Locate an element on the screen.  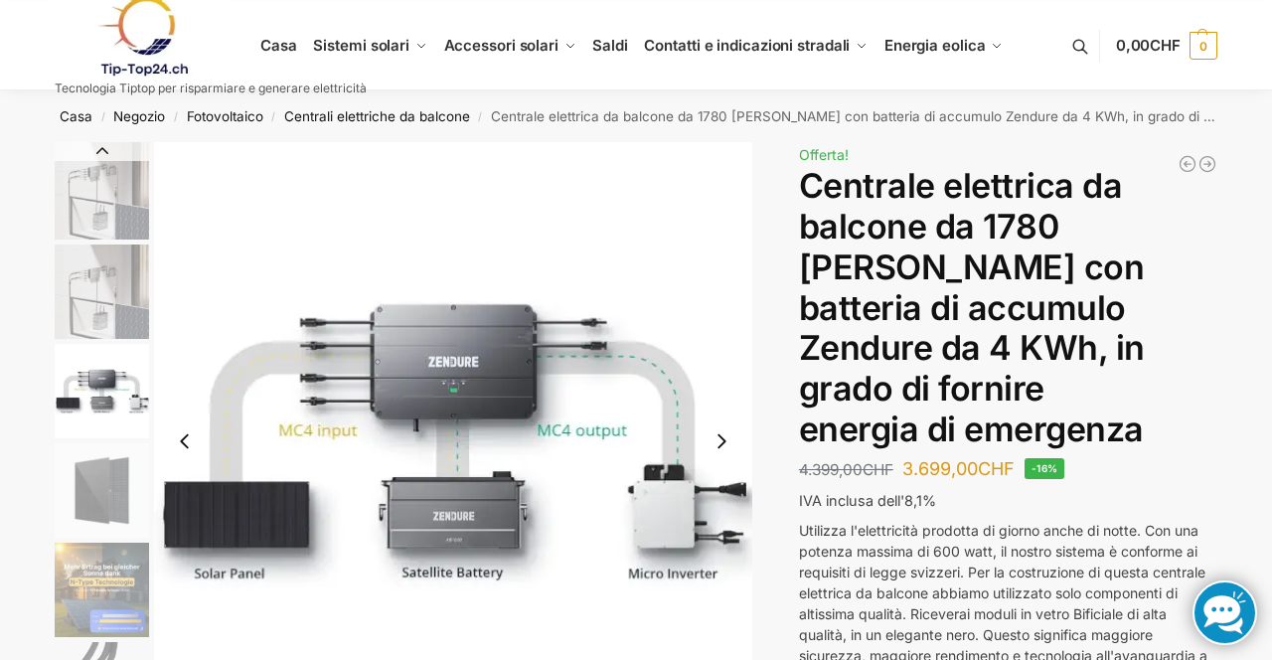
font: Centrali elettriche da balcone is located at coordinates (377, 116).